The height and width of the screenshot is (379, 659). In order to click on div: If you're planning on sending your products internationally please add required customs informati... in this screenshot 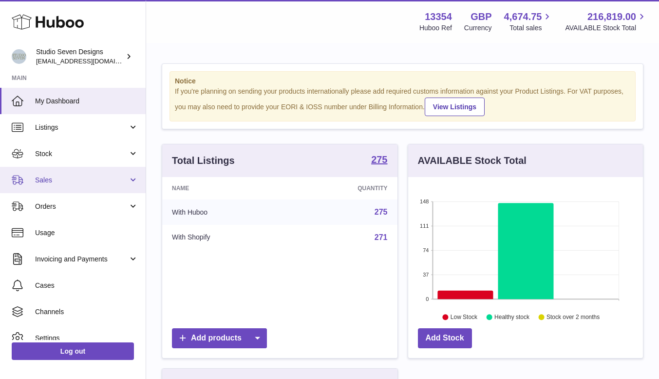, I will do `click(402, 101)`.